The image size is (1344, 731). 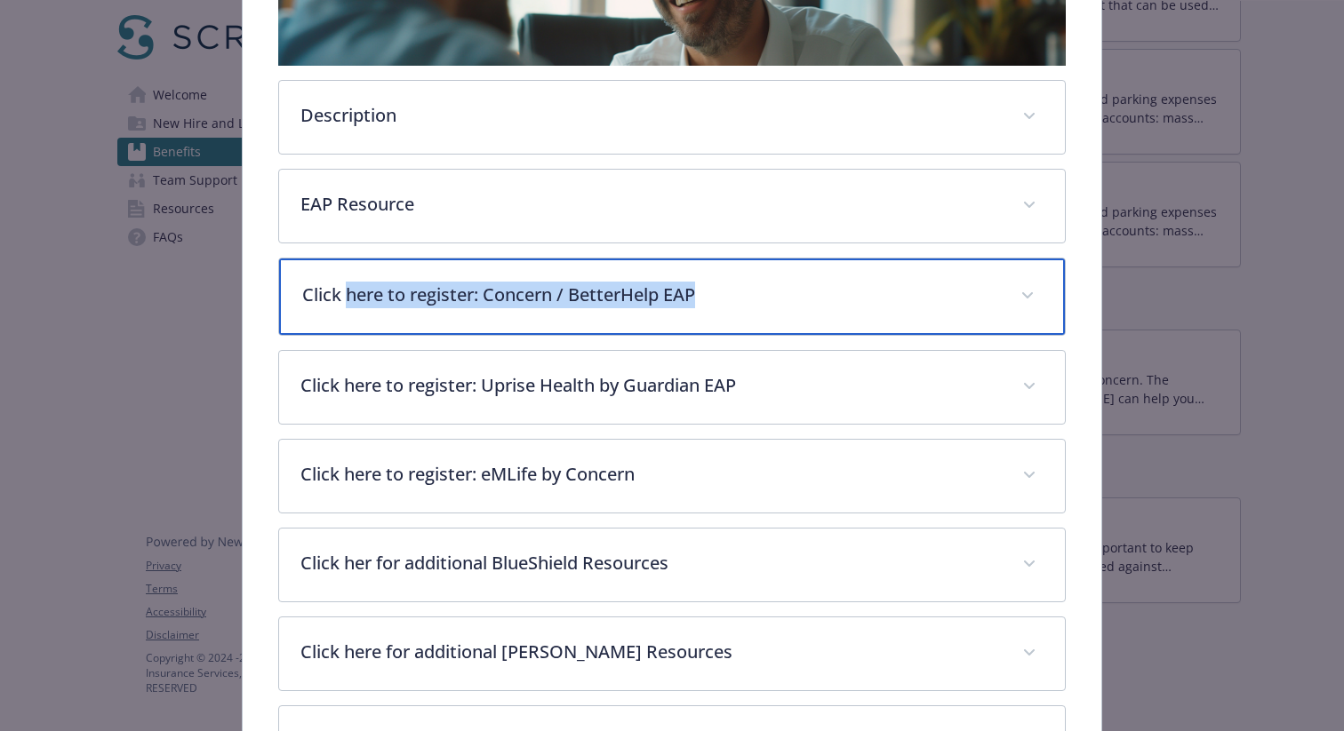 What do you see at coordinates (651, 386) in the screenshot?
I see `p: Click here to register: Uprise Health by Guardian EAP` at bounding box center [651, 386].